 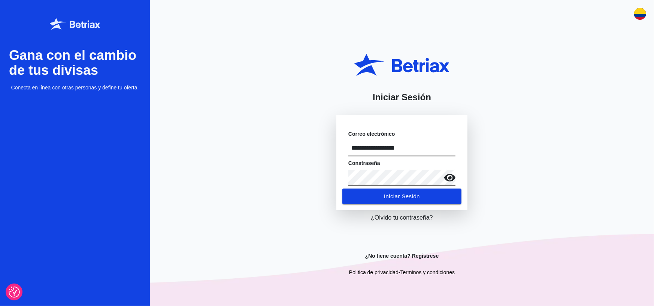 What do you see at coordinates (402, 256) in the screenshot?
I see `p: ¿No tiene cuenta? Registrese` at bounding box center [402, 256].